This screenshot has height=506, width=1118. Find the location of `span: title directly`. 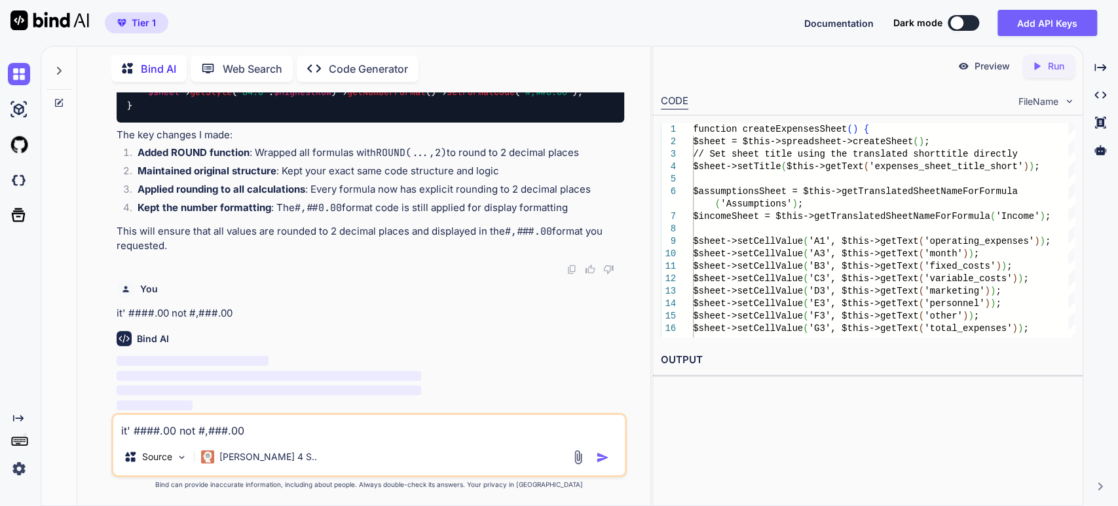

span: title directly is located at coordinates (979, 154).